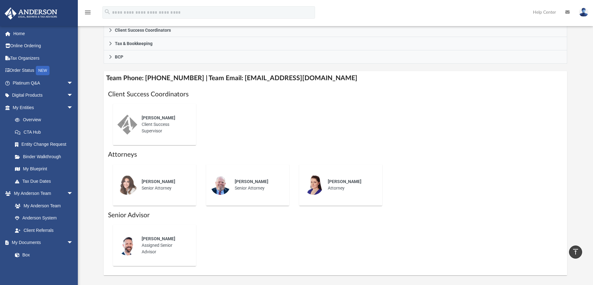 This screenshot has height=285, width=593. I want to click on span: Tax & Bookkeeping, so click(134, 44).